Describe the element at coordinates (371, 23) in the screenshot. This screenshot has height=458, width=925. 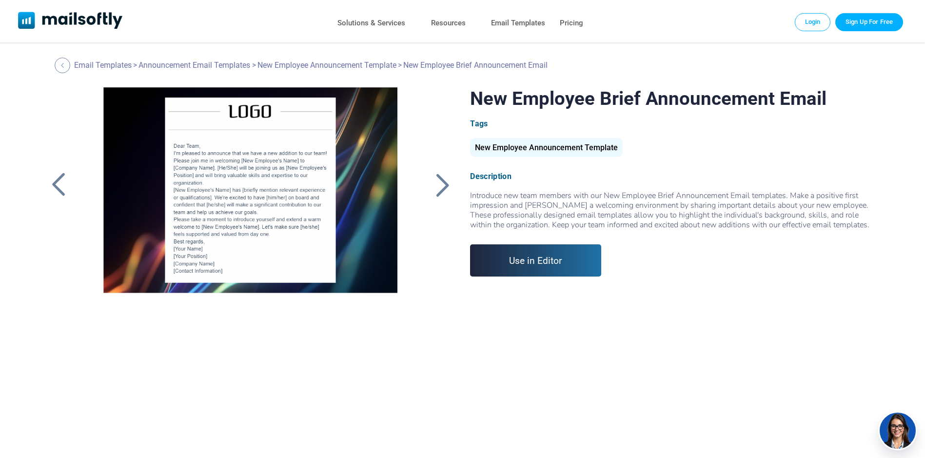
I see `a: Solutions & Services` at that location.